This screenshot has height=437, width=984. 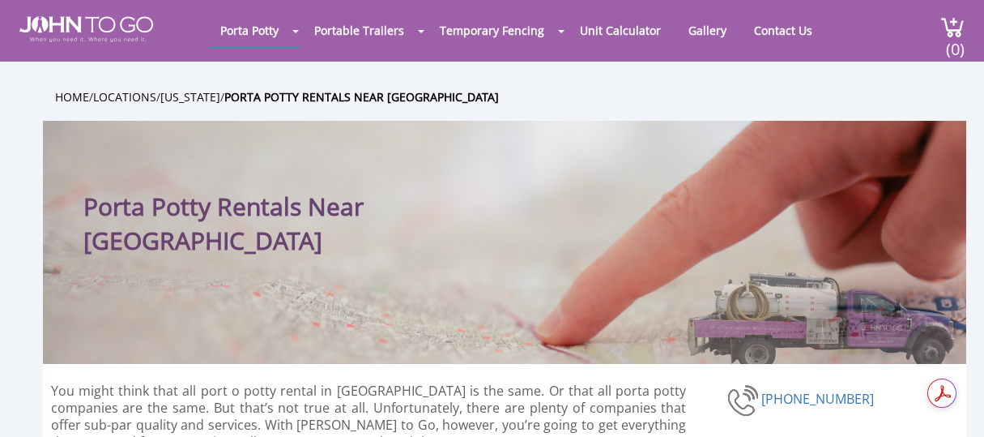 I want to click on a: Locations, so click(x=125, y=96).